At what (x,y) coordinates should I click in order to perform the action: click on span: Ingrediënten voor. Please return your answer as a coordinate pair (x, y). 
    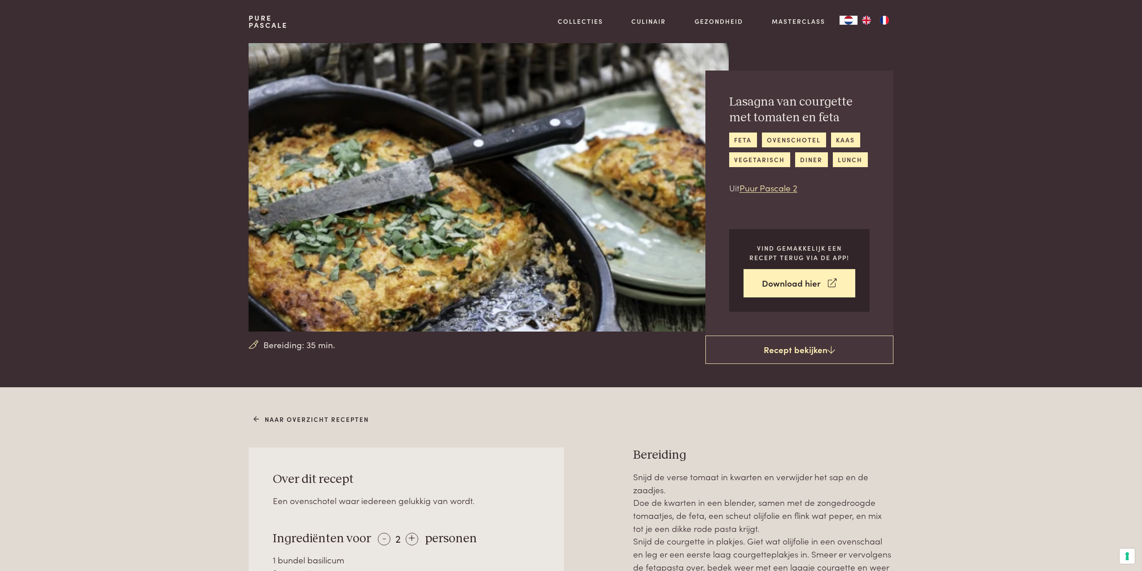
    Looking at the image, I should click on (322, 538).